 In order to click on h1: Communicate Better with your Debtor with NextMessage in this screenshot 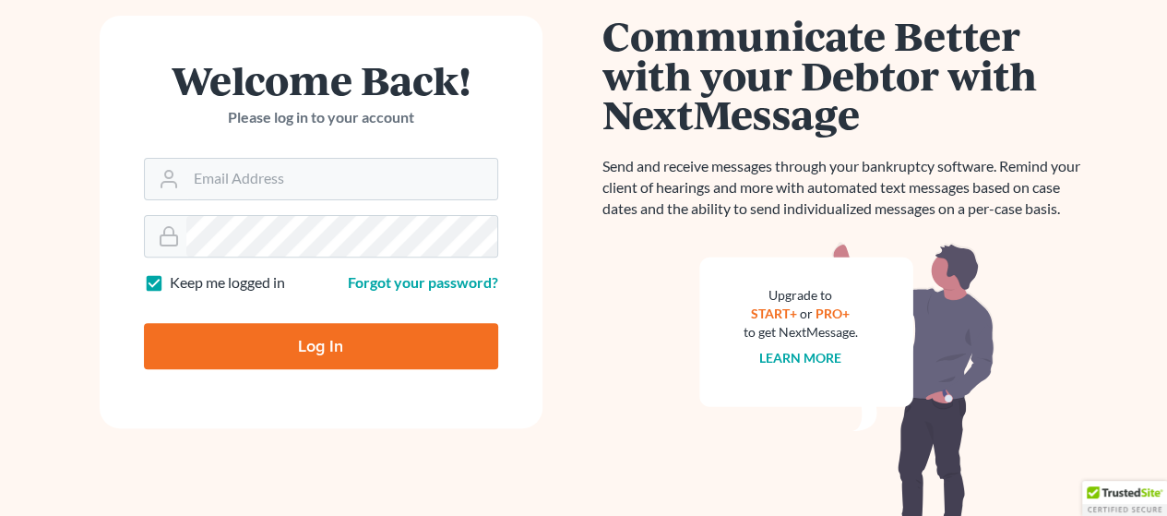, I will do `click(847, 75)`.